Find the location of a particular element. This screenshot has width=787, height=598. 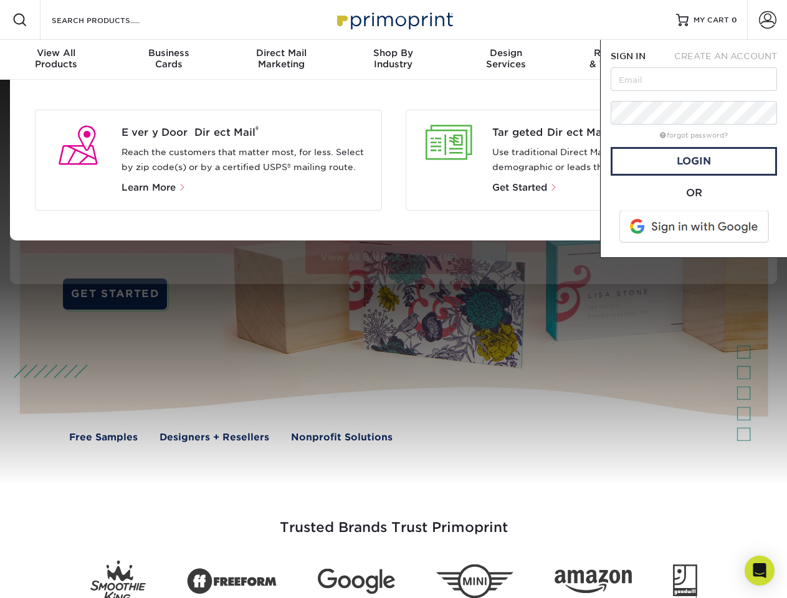

input: Email is located at coordinates (694, 79).